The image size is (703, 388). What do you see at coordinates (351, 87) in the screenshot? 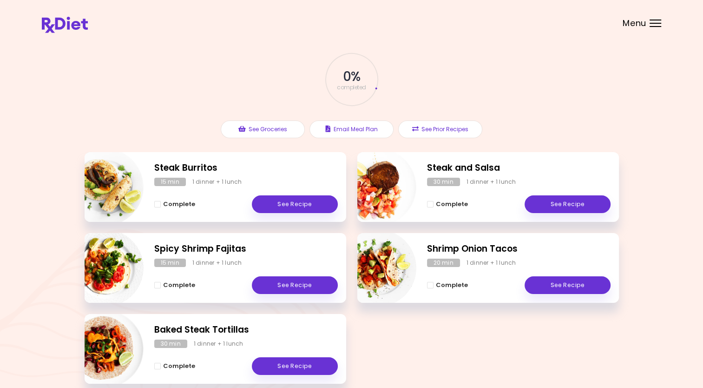
I see `span: completed` at bounding box center [351, 87].